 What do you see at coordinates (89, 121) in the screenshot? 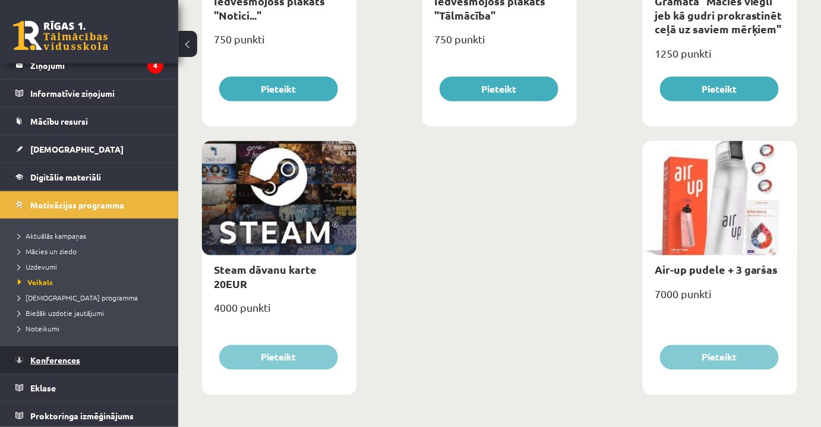
I see `a: Mācību resursi` at bounding box center [89, 121].